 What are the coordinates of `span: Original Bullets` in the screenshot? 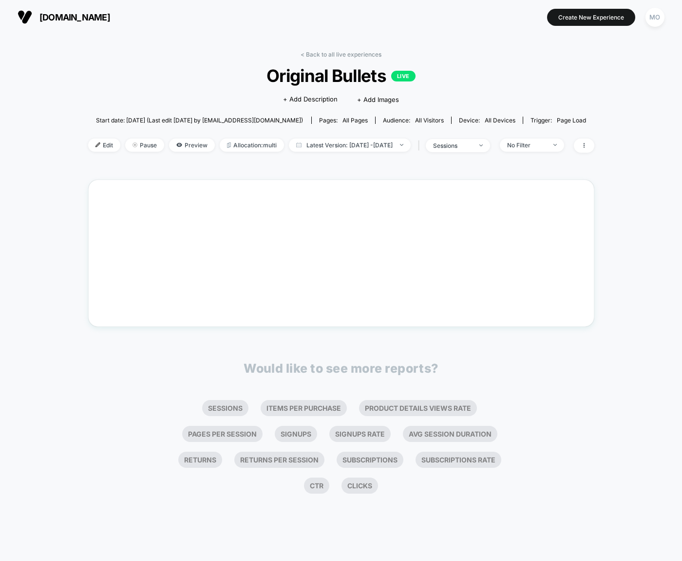 It's located at (341, 76).